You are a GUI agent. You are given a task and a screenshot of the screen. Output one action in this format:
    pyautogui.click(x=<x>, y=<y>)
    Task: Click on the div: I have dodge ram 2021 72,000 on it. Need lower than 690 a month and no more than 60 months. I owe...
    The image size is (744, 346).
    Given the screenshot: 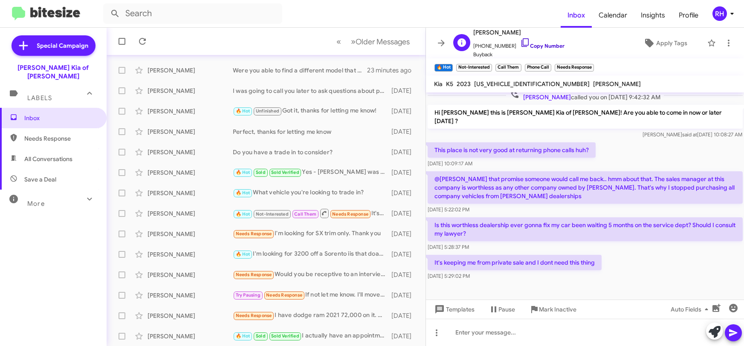 What is the action you would take?
    pyautogui.click(x=311, y=315)
    